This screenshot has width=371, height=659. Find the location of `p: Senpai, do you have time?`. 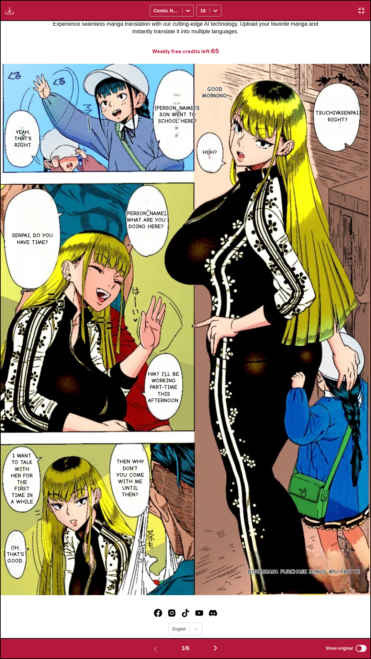

p: Senpai, do you have time? is located at coordinates (33, 239).